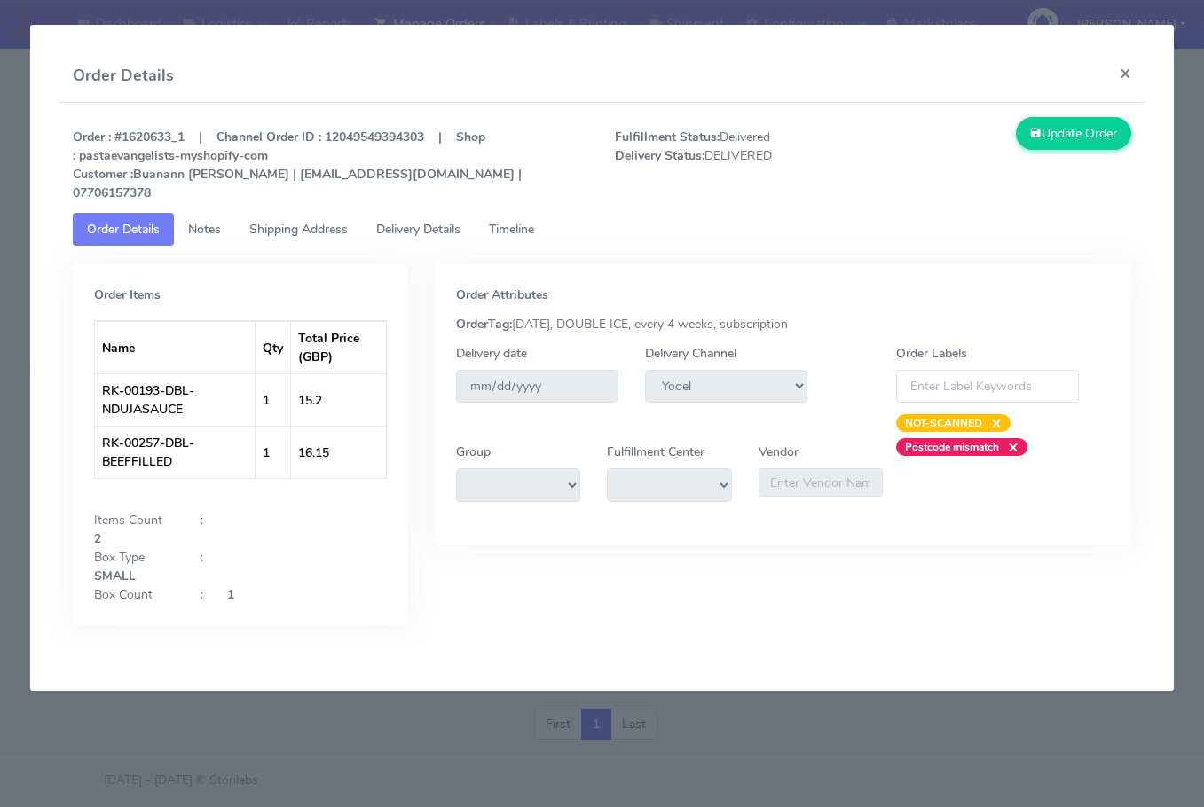  I want to click on strong: NOT-SCANNED, so click(943, 423).